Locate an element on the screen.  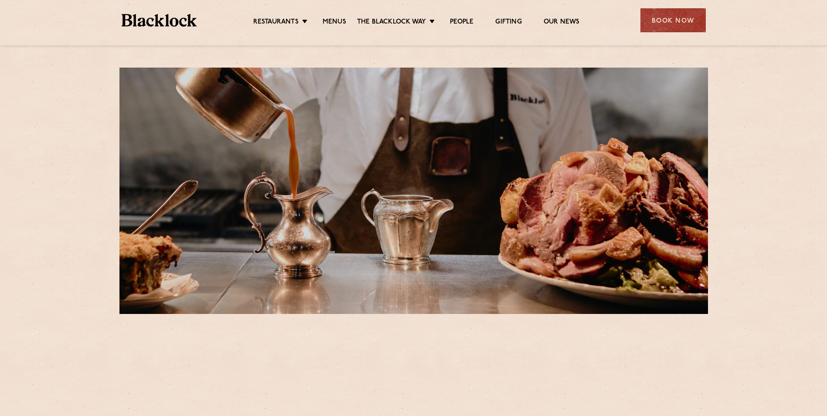
a: The Blacklock Way is located at coordinates (392, 23).